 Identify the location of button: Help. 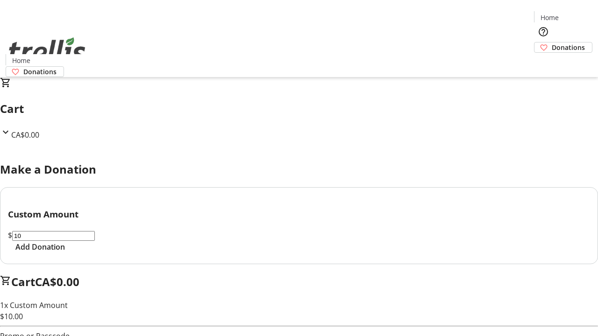
(543, 32).